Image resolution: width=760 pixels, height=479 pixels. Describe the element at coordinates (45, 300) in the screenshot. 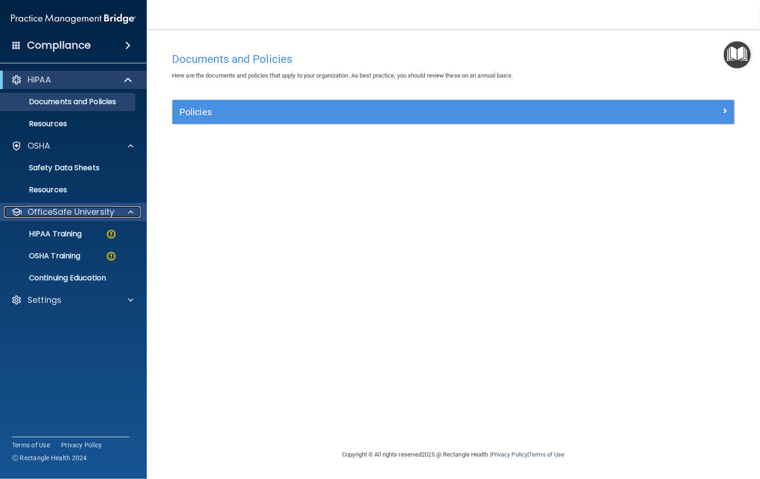

I see `p: Settings` at that location.